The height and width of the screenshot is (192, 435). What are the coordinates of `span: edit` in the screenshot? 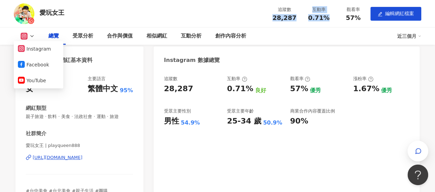 It's located at (380, 14).